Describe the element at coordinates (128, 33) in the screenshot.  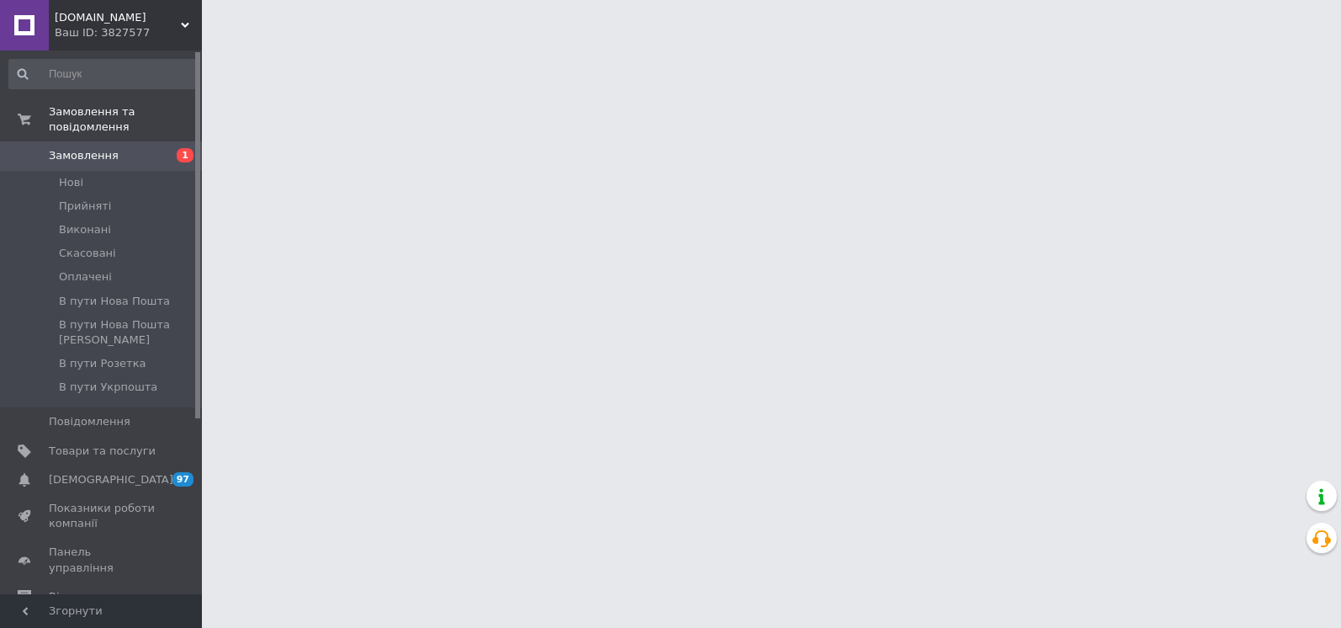
I see `div: Ваш ID: 3827577` at that location.